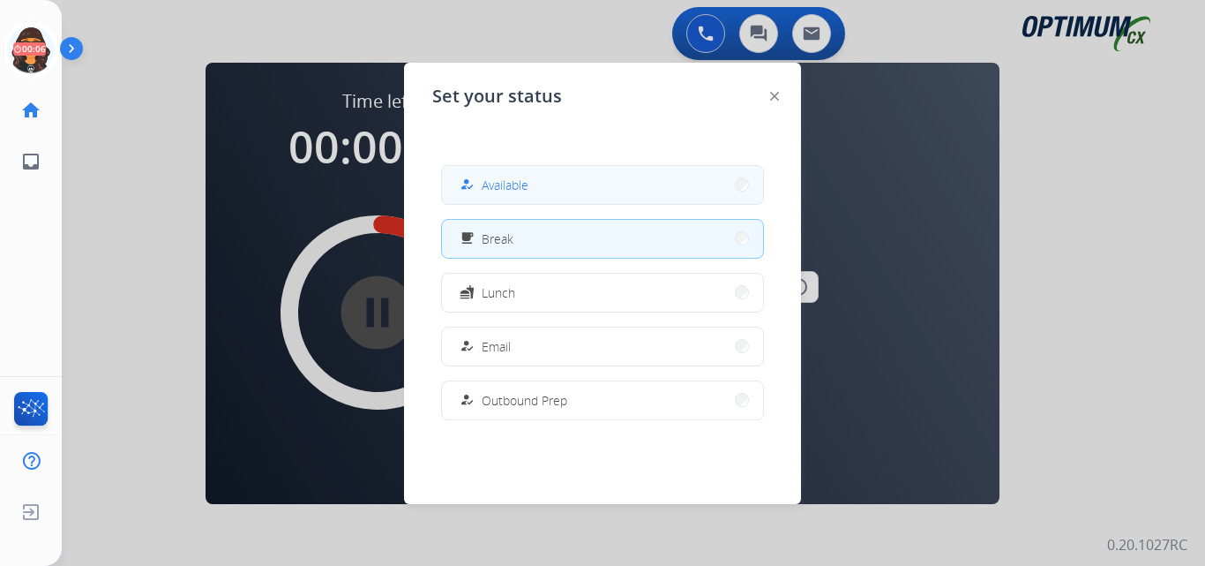 The image size is (1205, 566). What do you see at coordinates (603, 238) in the screenshot?
I see `button: Break` at bounding box center [603, 238].